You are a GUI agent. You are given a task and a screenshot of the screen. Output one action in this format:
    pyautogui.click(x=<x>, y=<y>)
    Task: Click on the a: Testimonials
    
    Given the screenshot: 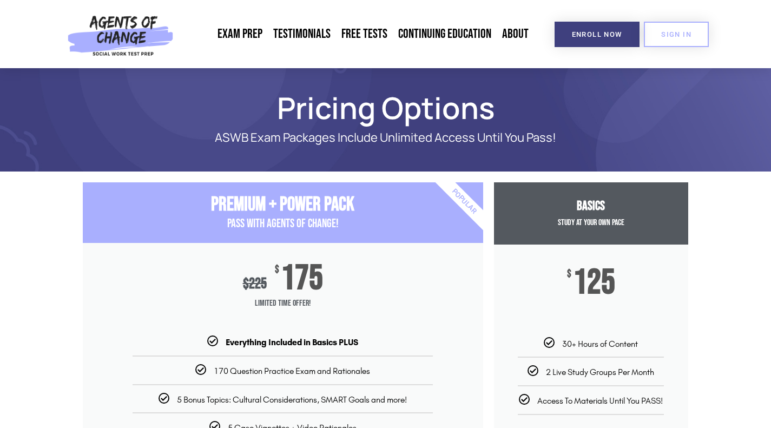 What is the action you would take?
    pyautogui.click(x=302, y=34)
    